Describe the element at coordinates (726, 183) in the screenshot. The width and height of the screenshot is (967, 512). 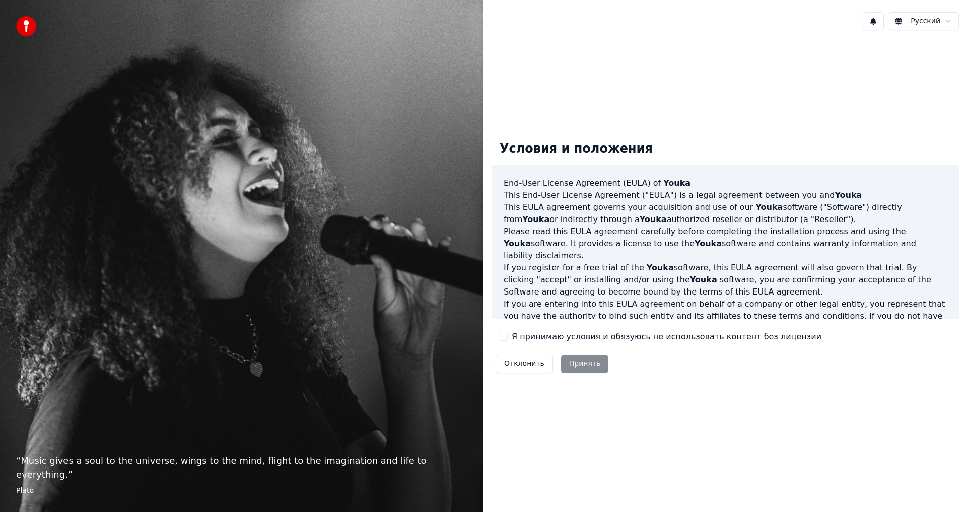
I see `h3: End-User License Agreement (EULA) of` at that location.